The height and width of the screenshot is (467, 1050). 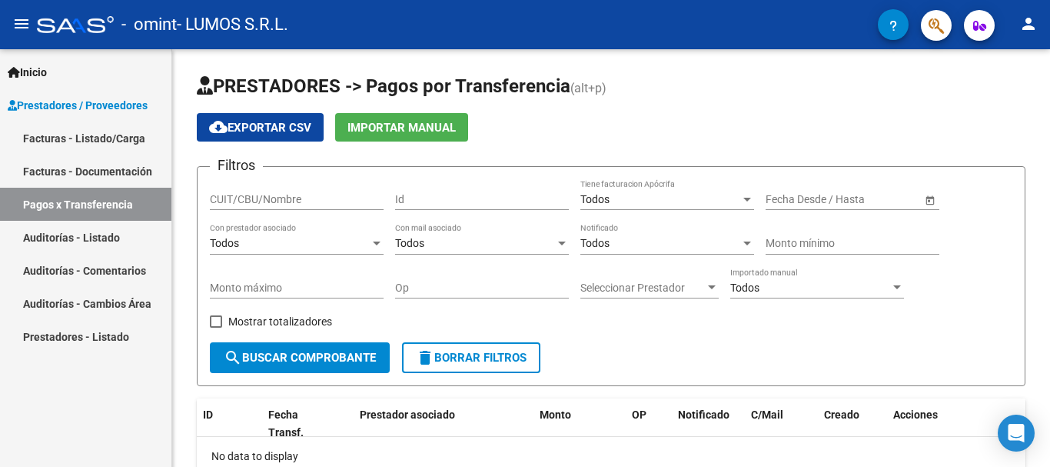 What do you see at coordinates (1029, 24) in the screenshot?
I see `mat-icon: person` at bounding box center [1029, 24].